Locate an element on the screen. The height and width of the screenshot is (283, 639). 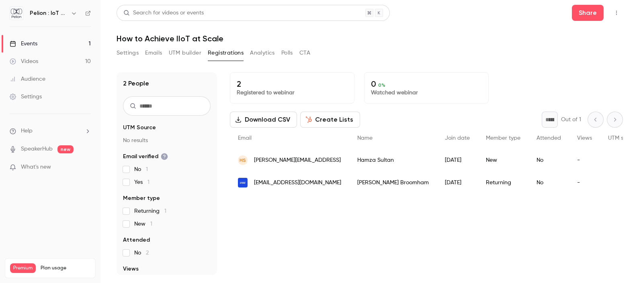
h1: 2 People is located at coordinates (136, 84).